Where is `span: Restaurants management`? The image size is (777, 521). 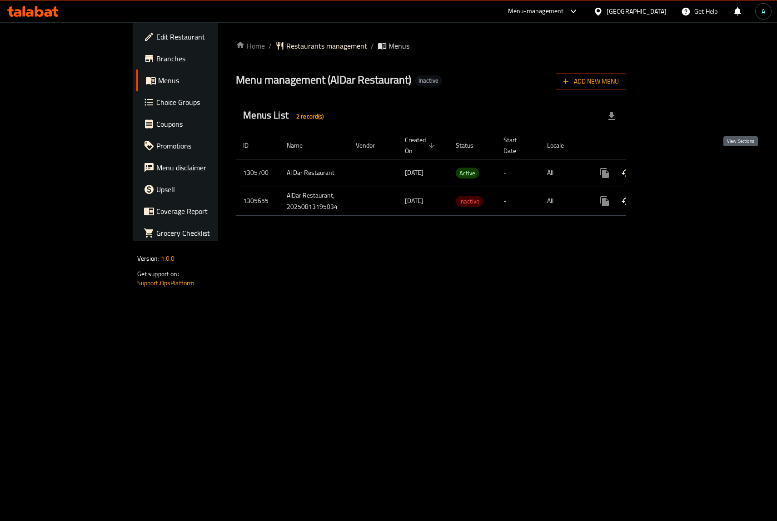 span: Restaurants management is located at coordinates (327, 46).